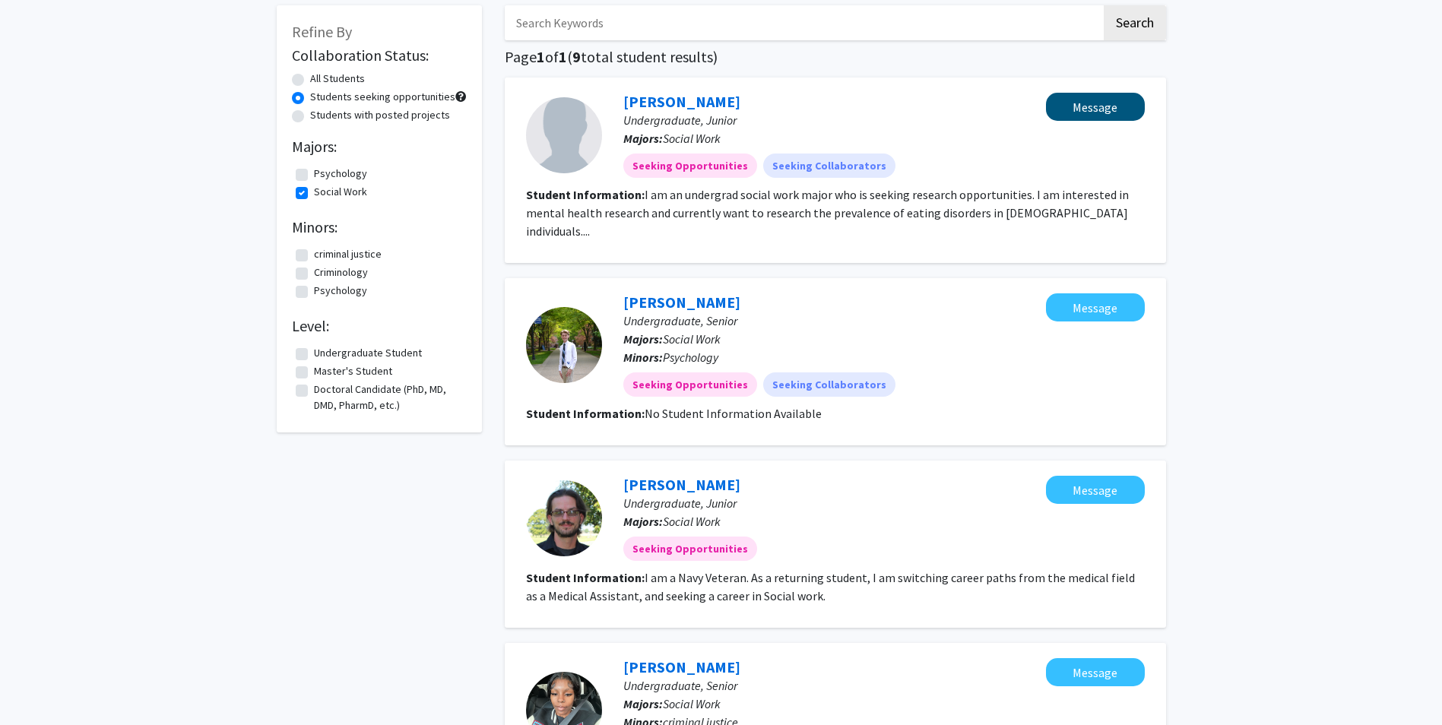 This screenshot has height=725, width=1442. What do you see at coordinates (1135, 23) in the screenshot?
I see `button: Search` at bounding box center [1135, 23].